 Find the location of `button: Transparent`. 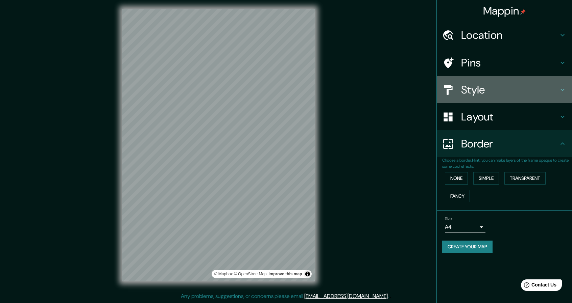

button: Transparent is located at coordinates (525, 178).